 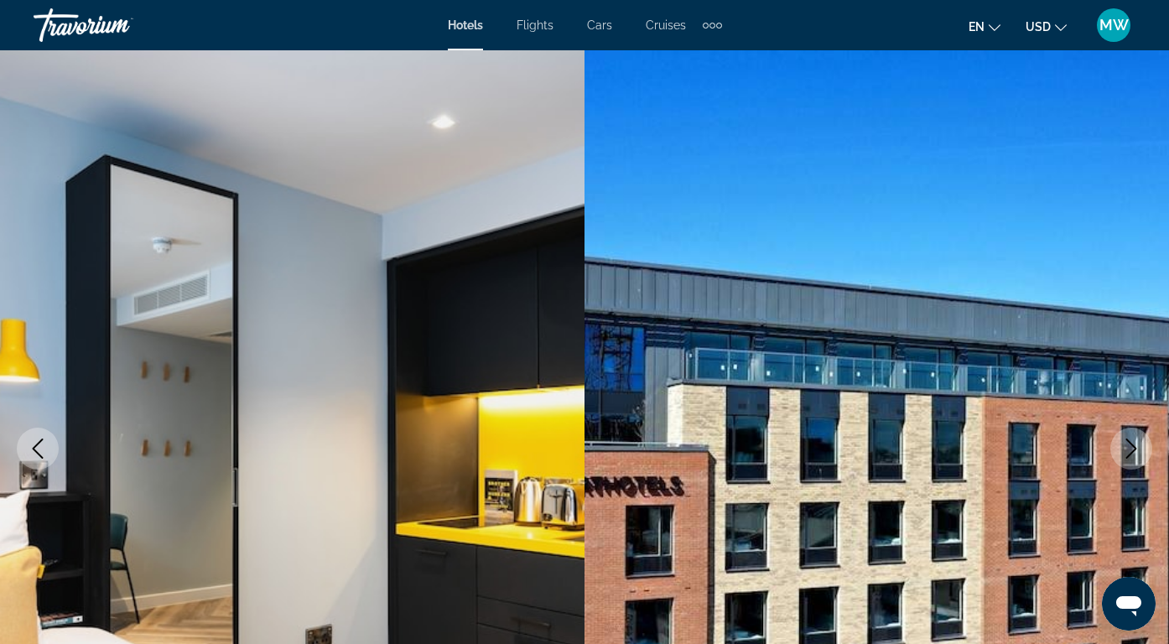 I want to click on button: Change currency, so click(x=1046, y=26).